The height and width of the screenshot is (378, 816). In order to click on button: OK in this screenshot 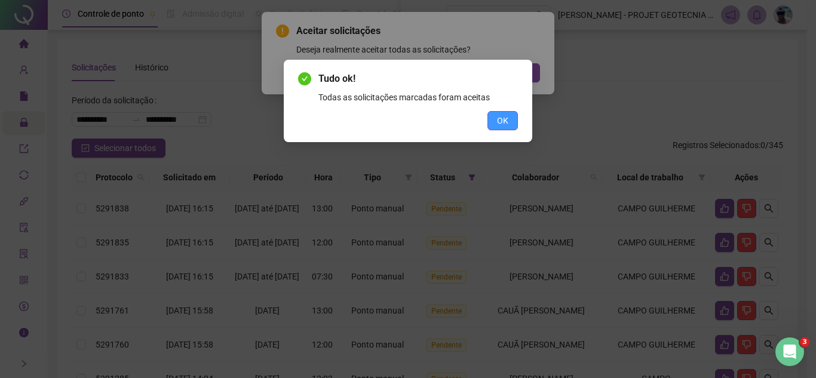, I will do `click(502, 121)`.